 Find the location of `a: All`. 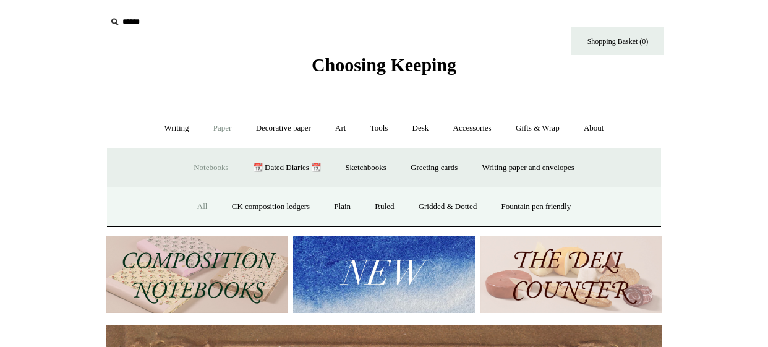

a: All is located at coordinates (202, 206).